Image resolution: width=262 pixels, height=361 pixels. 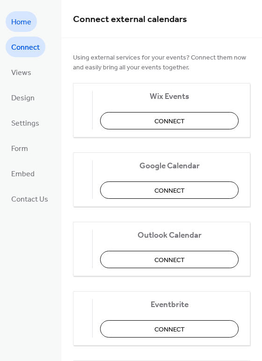 I want to click on span: Google Calendar, so click(x=170, y=166).